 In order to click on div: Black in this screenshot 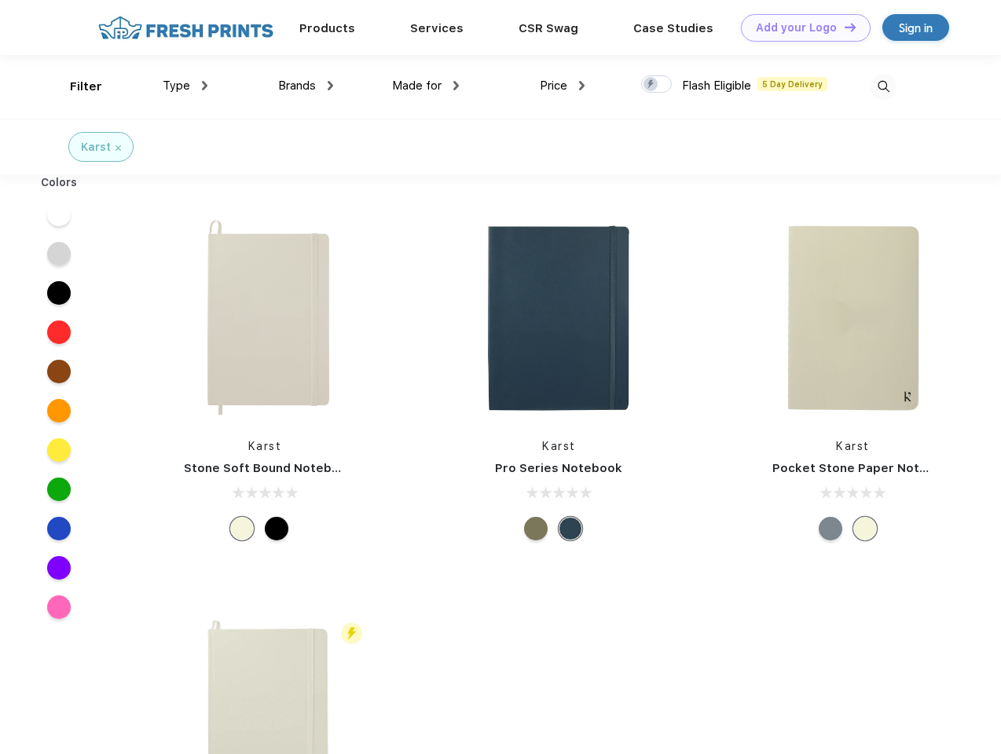, I will do `click(276, 529)`.